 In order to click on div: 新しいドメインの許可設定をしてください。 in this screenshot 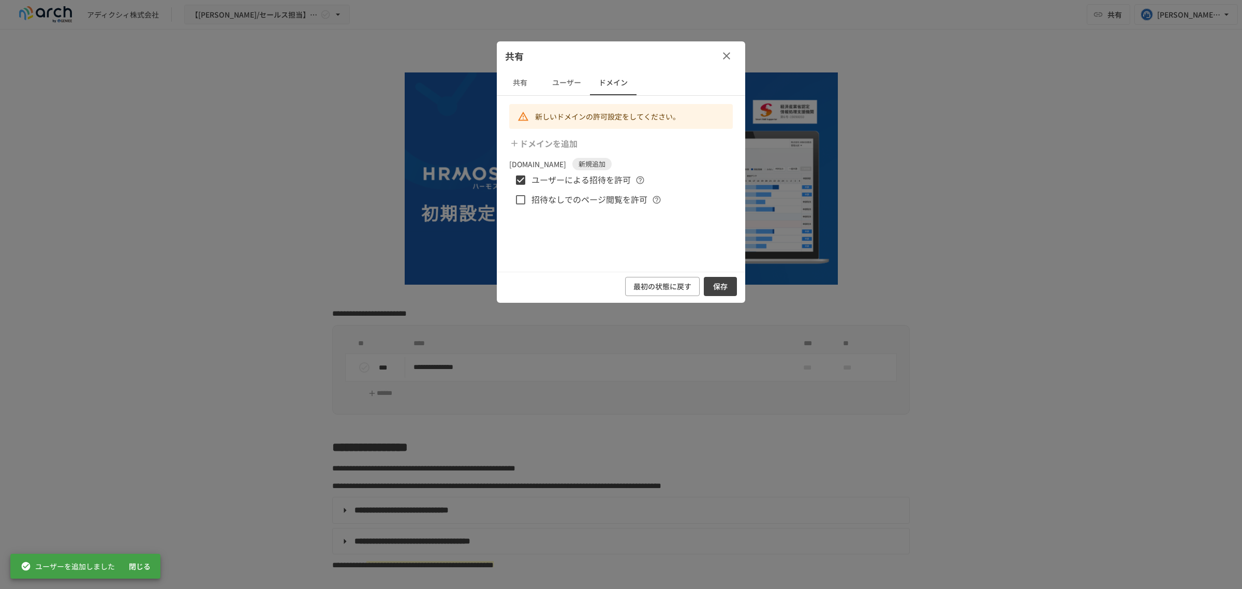, I will do `click(608, 116)`.